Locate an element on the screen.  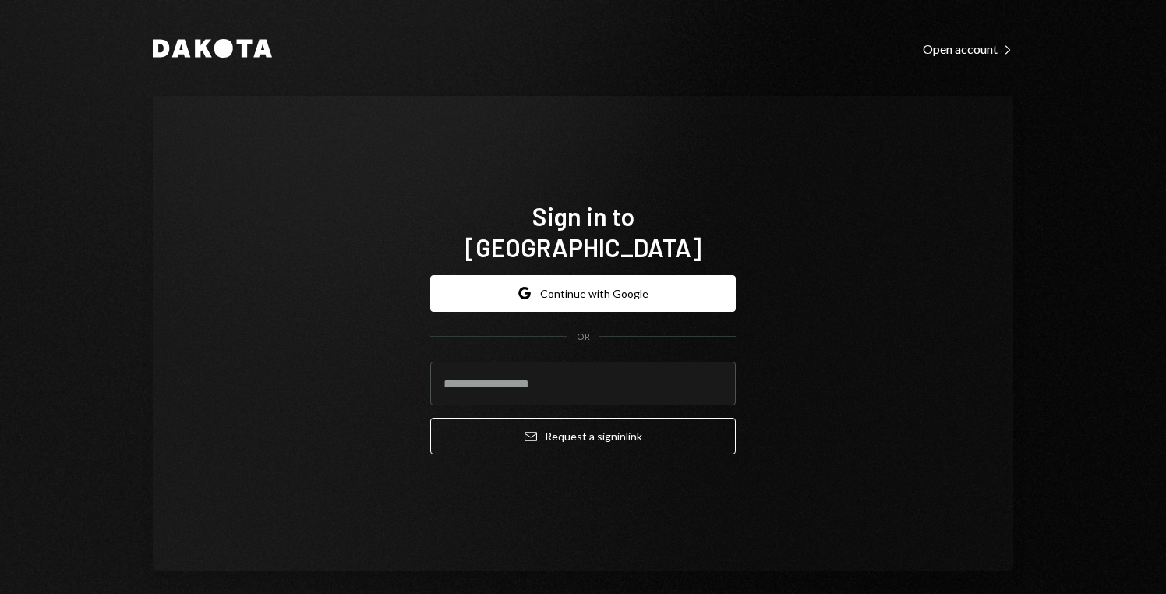
a: Open account is located at coordinates (968, 48).